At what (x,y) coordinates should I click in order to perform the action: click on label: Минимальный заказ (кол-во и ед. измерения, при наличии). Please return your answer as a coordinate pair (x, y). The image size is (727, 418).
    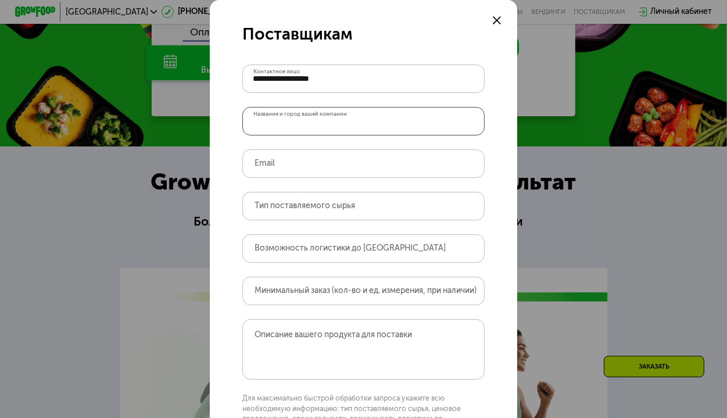
    Looking at the image, I should click on (365, 291).